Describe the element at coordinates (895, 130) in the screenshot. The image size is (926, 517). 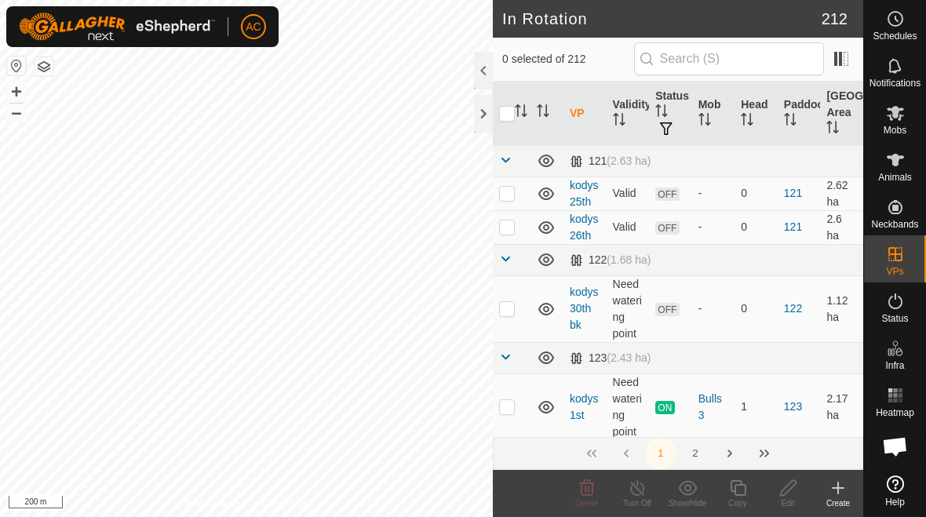
I see `span: Mobs` at that location.